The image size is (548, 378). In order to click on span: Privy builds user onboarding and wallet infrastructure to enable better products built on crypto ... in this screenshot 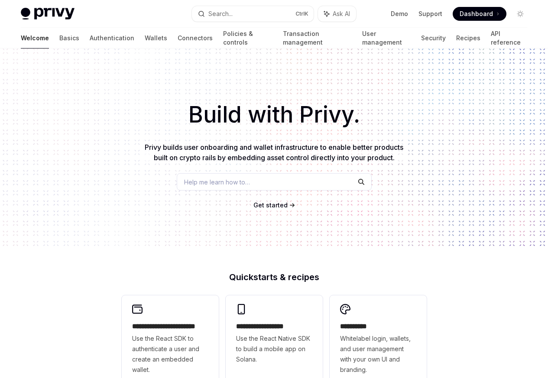, I will do `click(274, 153)`.